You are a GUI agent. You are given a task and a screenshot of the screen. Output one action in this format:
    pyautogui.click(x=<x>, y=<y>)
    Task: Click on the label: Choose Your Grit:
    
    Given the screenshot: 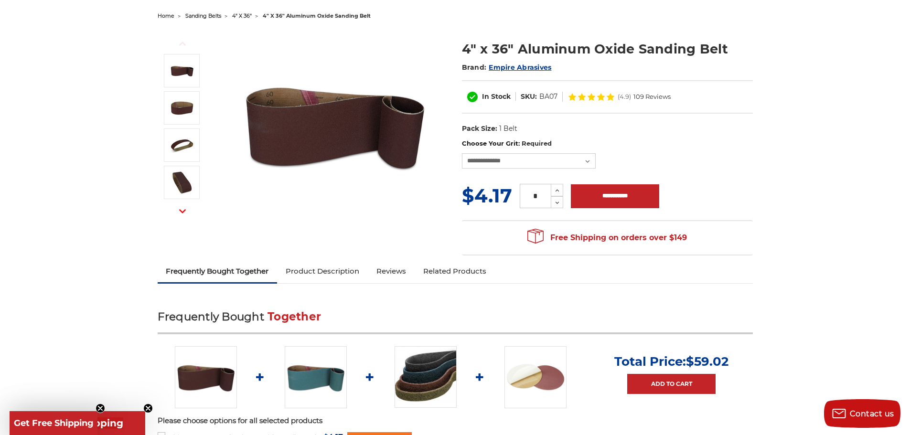 What is the action you would take?
    pyautogui.click(x=607, y=144)
    